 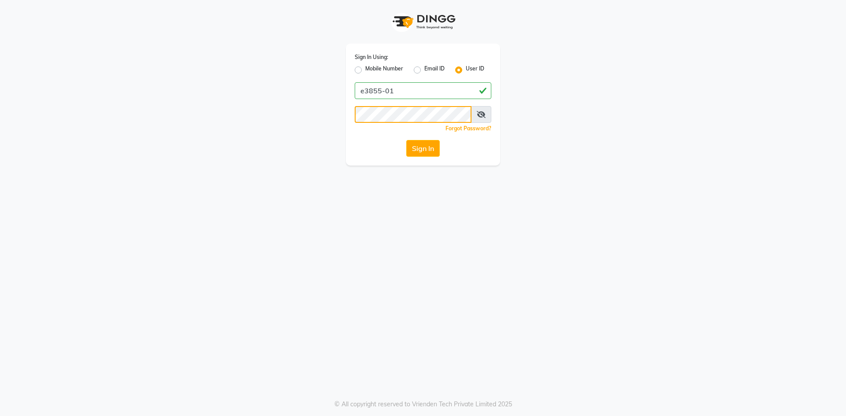 I want to click on a: Forgot Password?, so click(x=468, y=128).